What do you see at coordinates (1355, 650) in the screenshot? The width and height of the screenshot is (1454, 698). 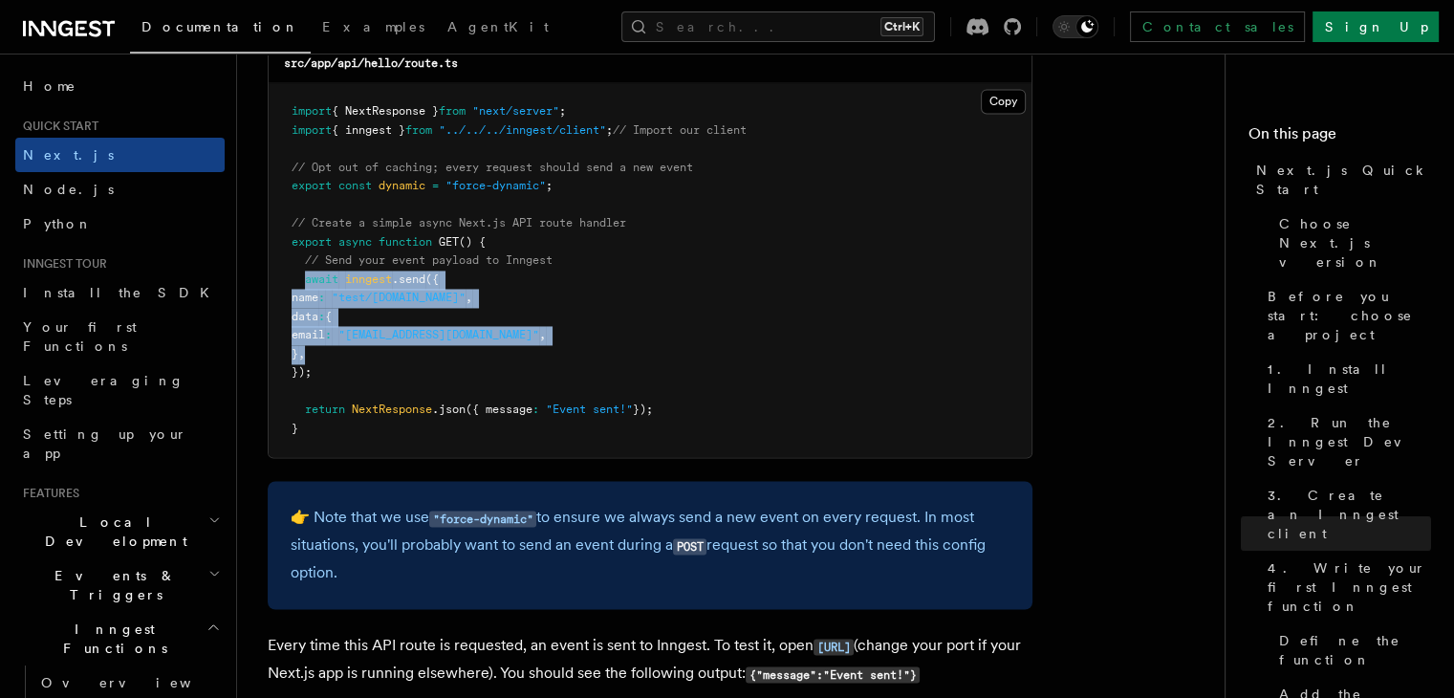 I see `span: Define the function` at bounding box center [1355, 650].